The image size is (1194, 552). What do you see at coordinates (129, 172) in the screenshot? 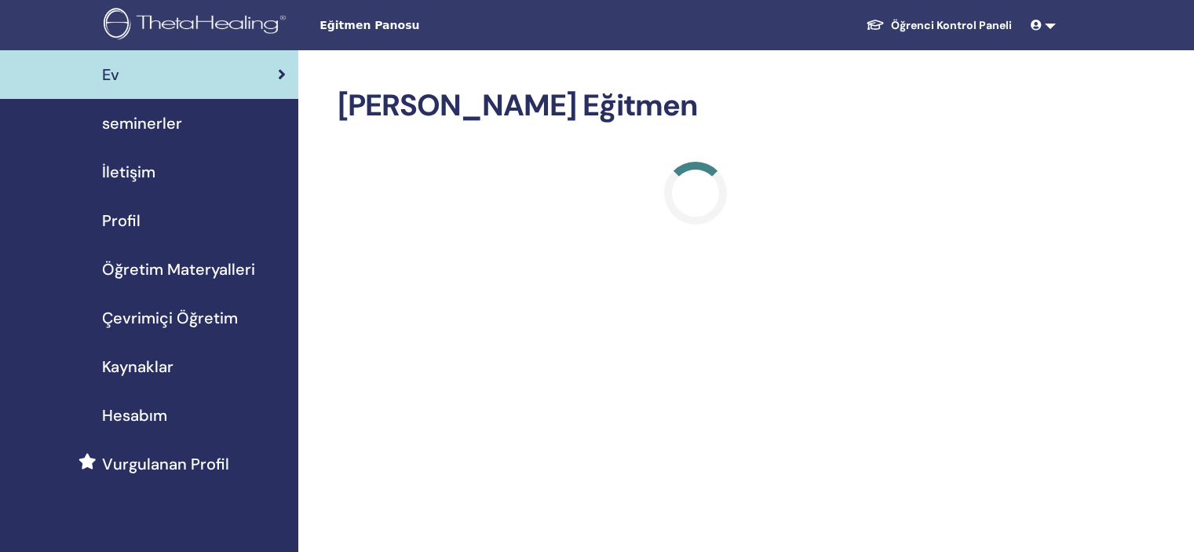
I see `span: İletişim` at bounding box center [129, 172].